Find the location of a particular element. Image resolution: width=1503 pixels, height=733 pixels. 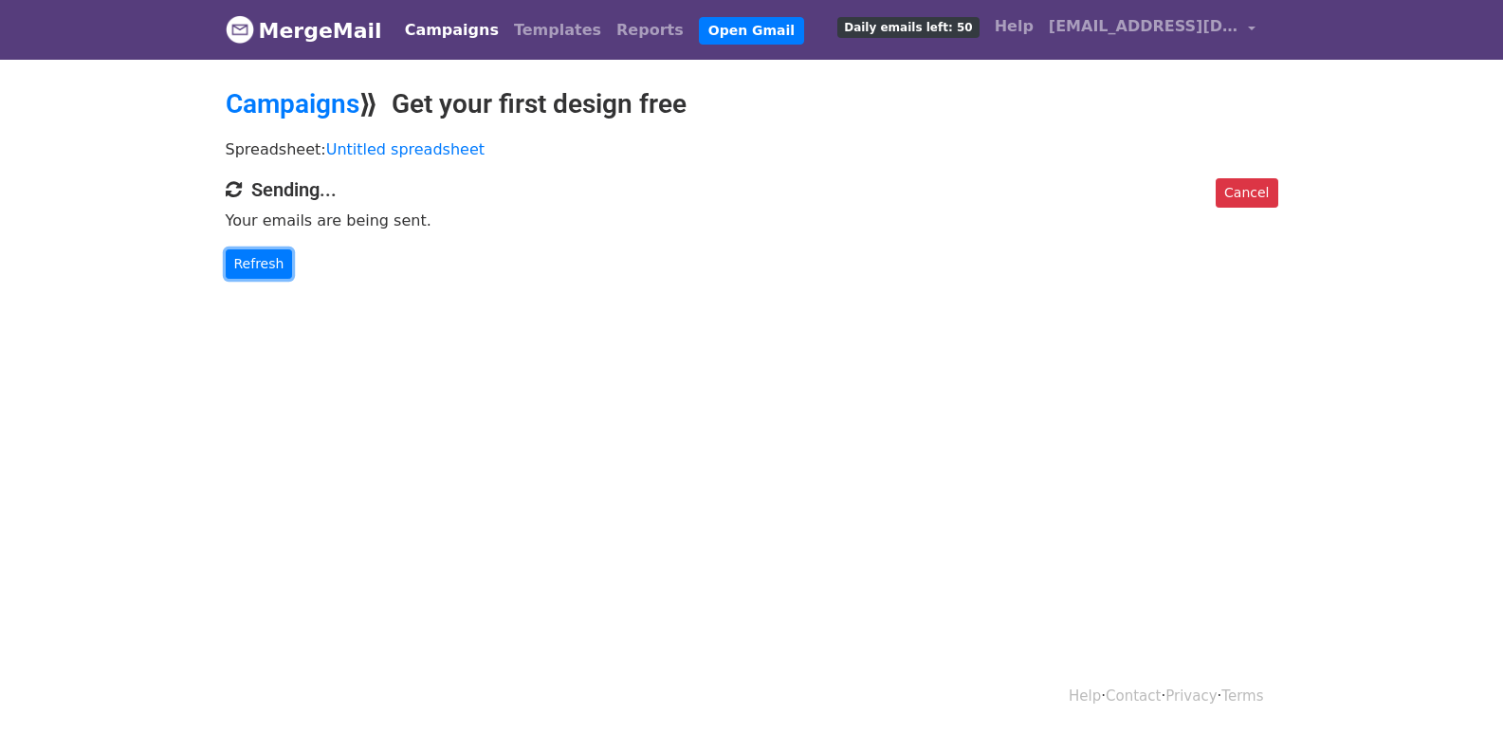

a: Cancel is located at coordinates (1246, 192).